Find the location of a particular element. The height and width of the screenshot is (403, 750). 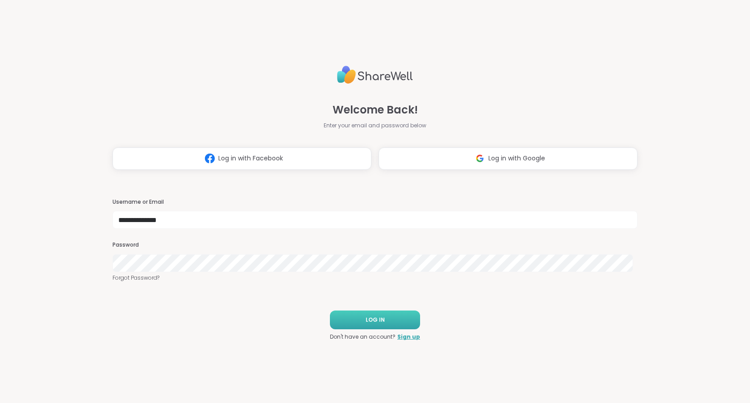

img: ShareWell Logo is located at coordinates (375, 75).